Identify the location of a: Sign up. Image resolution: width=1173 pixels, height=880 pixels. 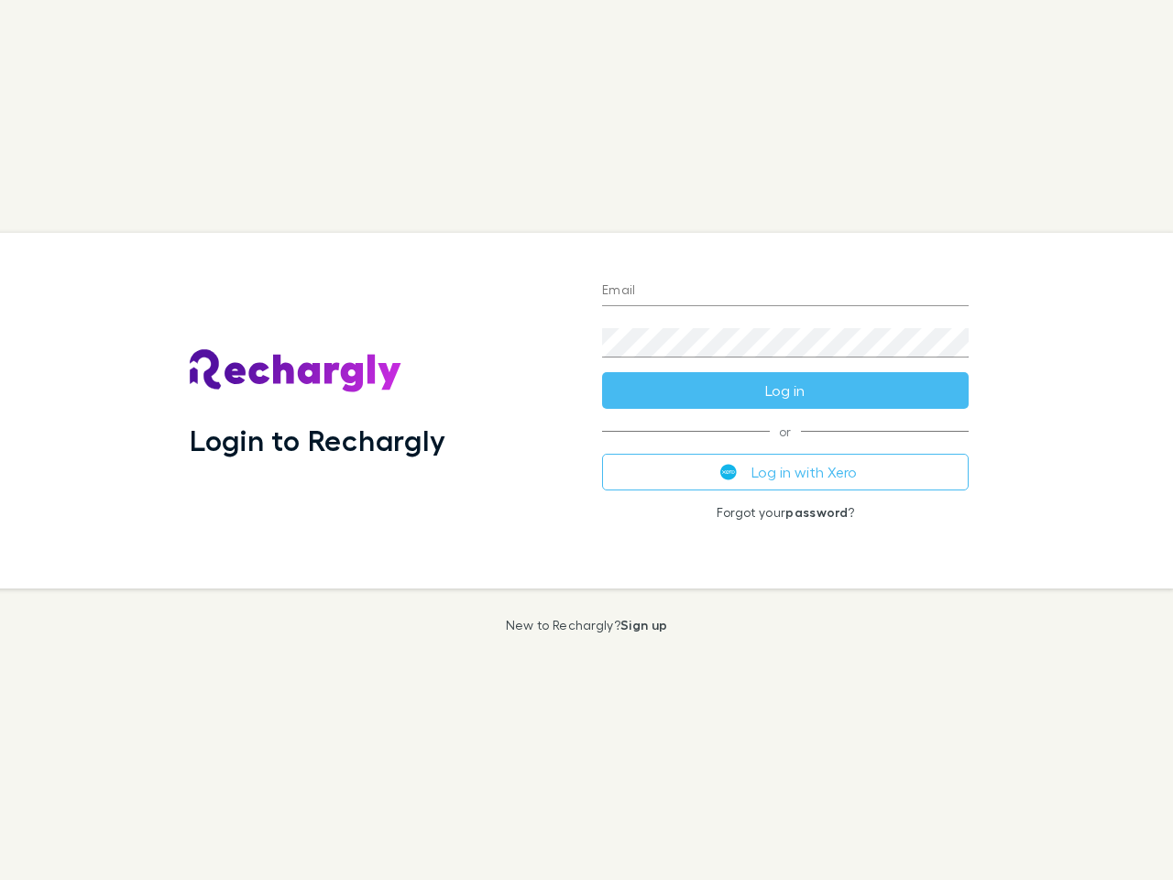
(643, 624).